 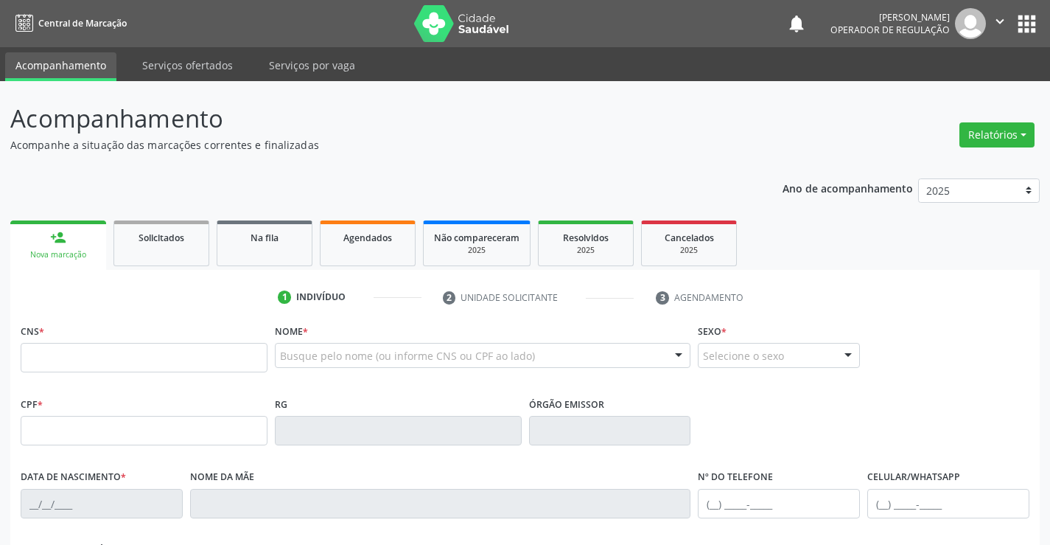 What do you see at coordinates (744, 355) in the screenshot?
I see `span: Selecione o sexo` at bounding box center [744, 355].